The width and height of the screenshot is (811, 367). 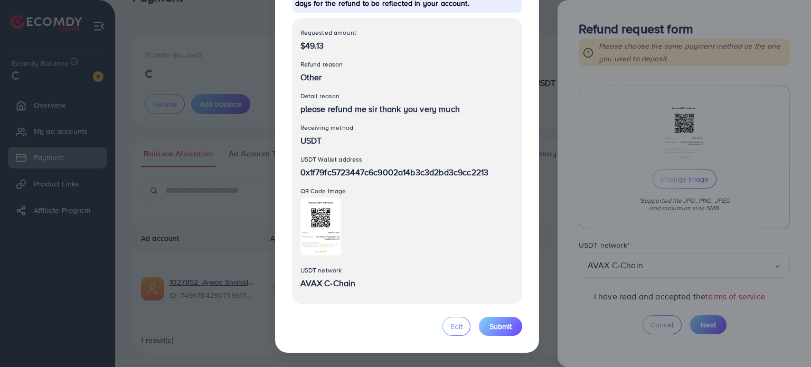 What do you see at coordinates (407, 109) in the screenshot?
I see `p: please refund me sir thank you very much` at bounding box center [407, 109].